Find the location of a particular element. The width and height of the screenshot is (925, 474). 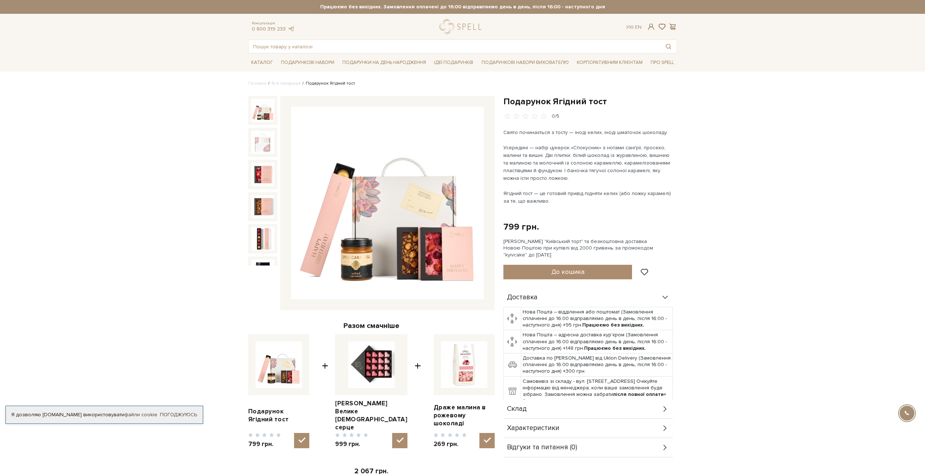

div: Ук is located at coordinates (634, 27).